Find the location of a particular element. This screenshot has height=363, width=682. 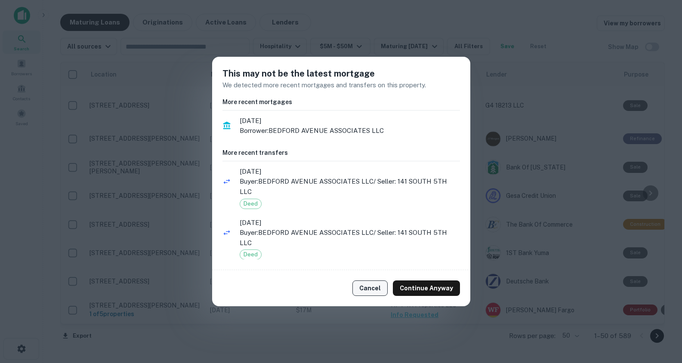

h6: More recent mortgages is located at coordinates (341, 102).